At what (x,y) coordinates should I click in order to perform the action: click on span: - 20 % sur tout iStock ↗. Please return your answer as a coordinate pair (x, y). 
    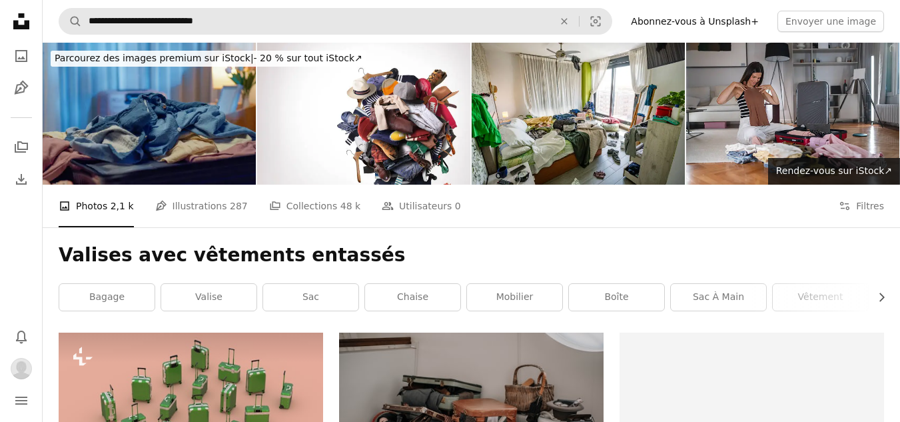
    Looking at the image, I should click on (209, 58).